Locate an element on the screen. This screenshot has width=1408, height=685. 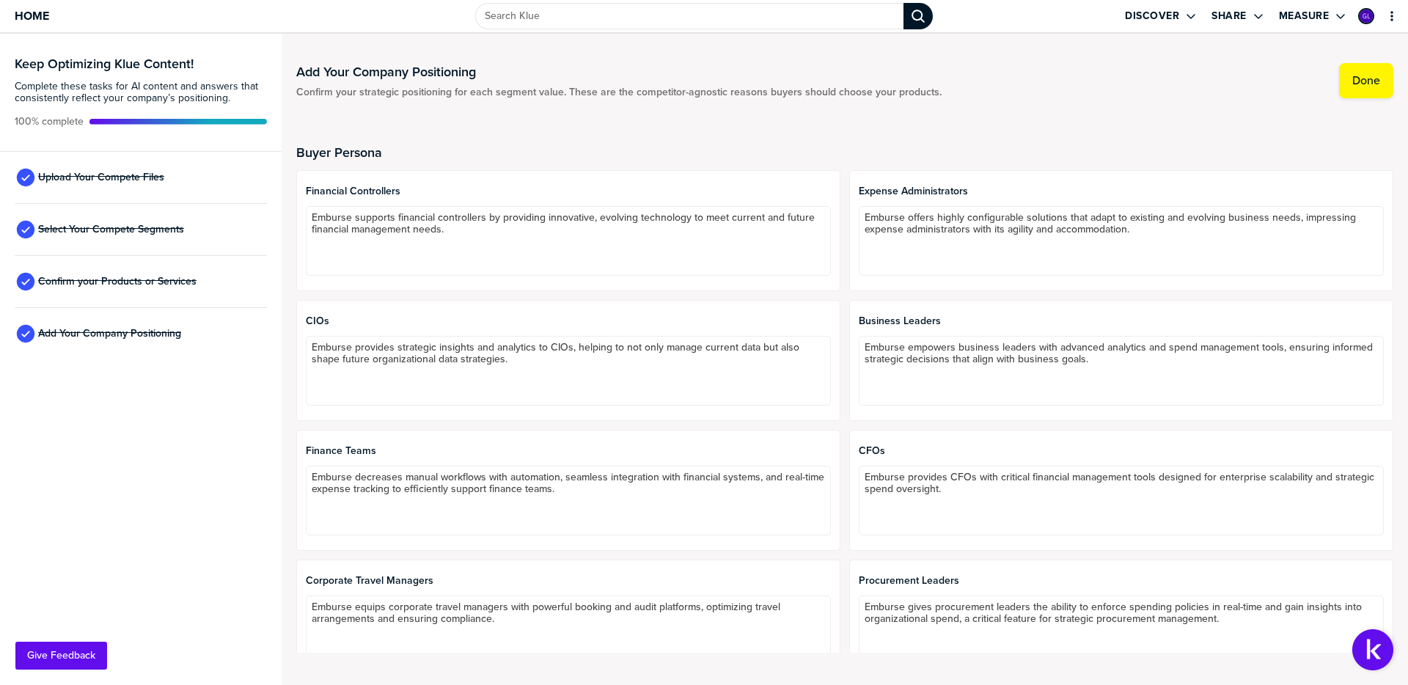
input: Search Klue is located at coordinates (689, 16).